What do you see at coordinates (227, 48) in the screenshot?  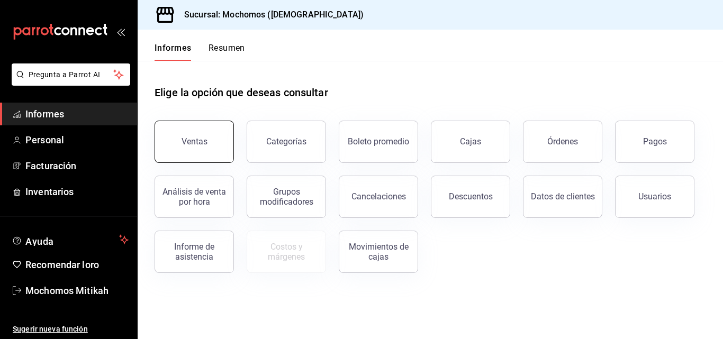 I see `font: Resumen` at bounding box center [227, 48].